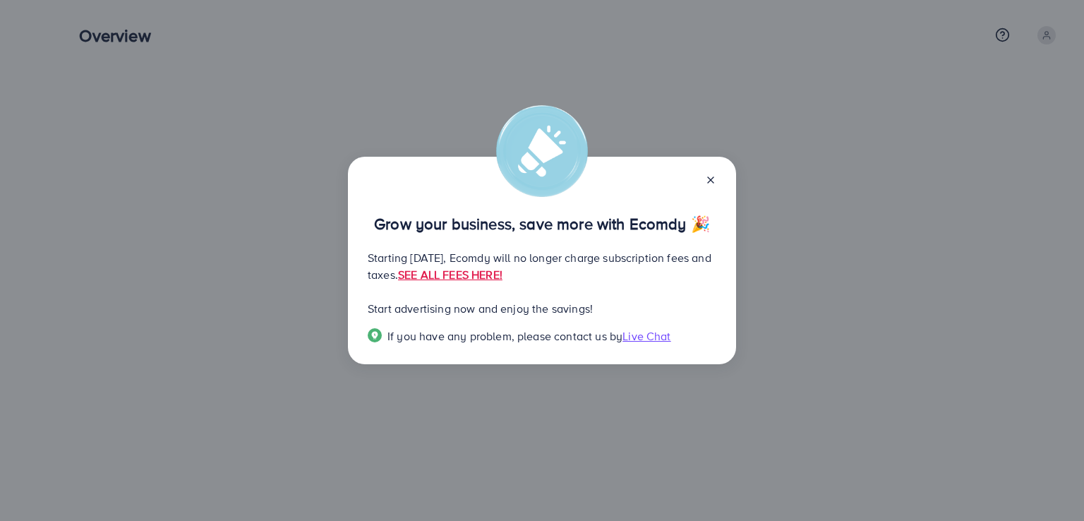 The width and height of the screenshot is (1084, 521). Describe the element at coordinates (505, 336) in the screenshot. I see `span: If you have any problem, please contact us by` at that location.